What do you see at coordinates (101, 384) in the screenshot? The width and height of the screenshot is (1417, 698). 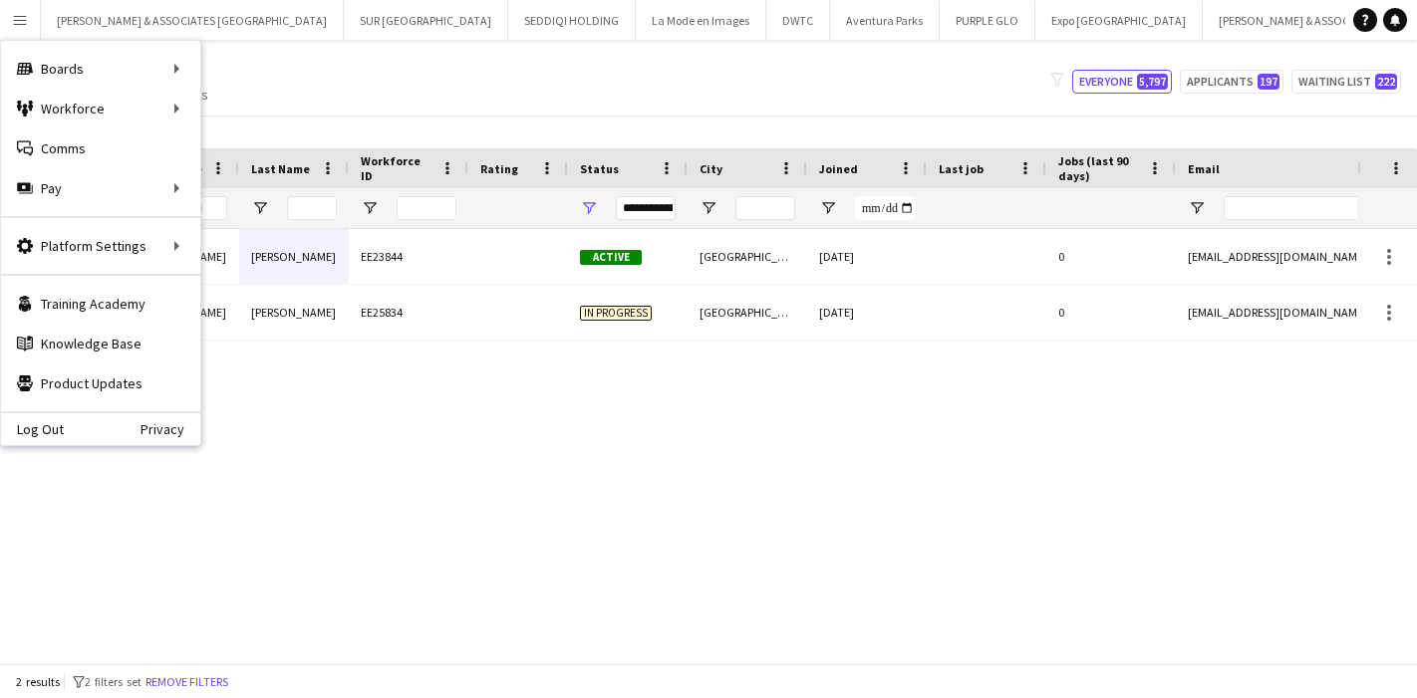 I see `a: Product Updates` at bounding box center [101, 384].